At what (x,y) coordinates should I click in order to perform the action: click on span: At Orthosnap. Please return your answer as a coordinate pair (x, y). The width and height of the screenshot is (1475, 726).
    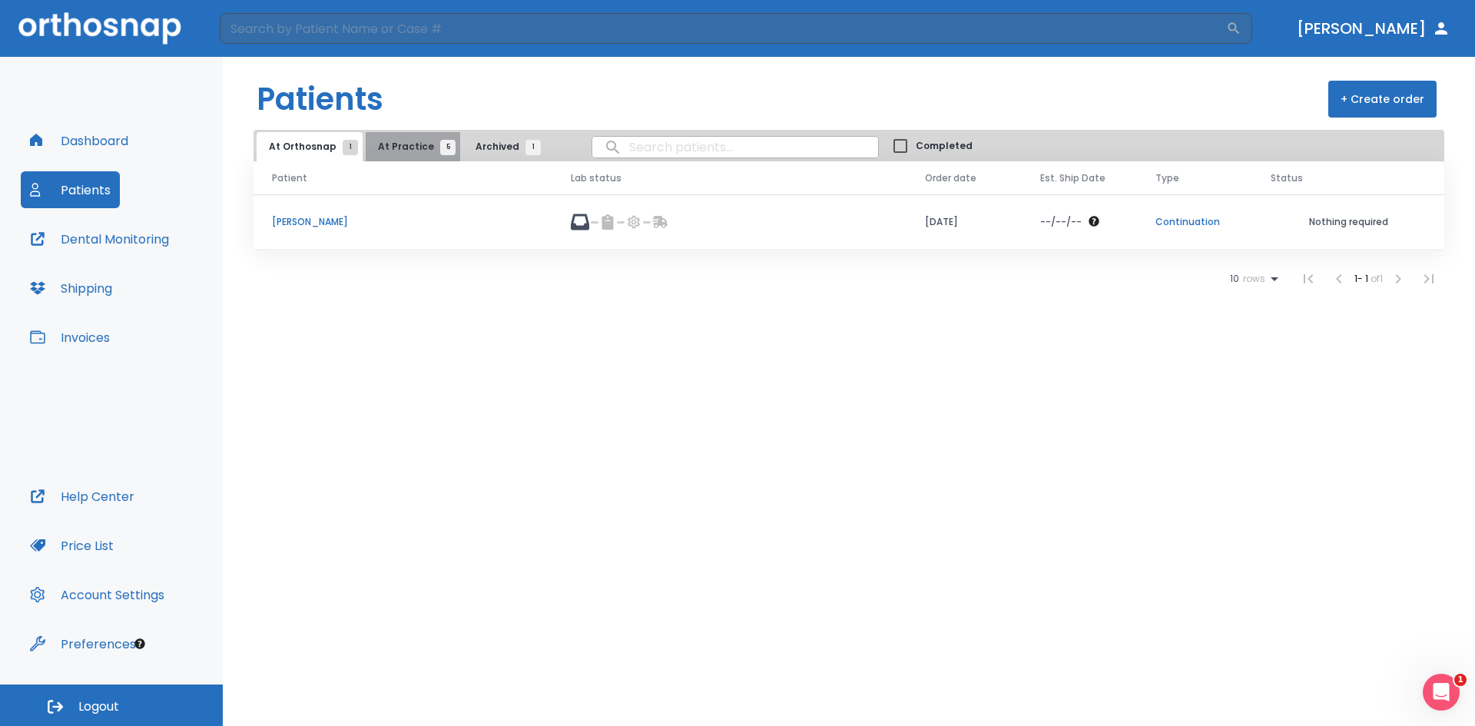
    Looking at the image, I should click on (310, 147).